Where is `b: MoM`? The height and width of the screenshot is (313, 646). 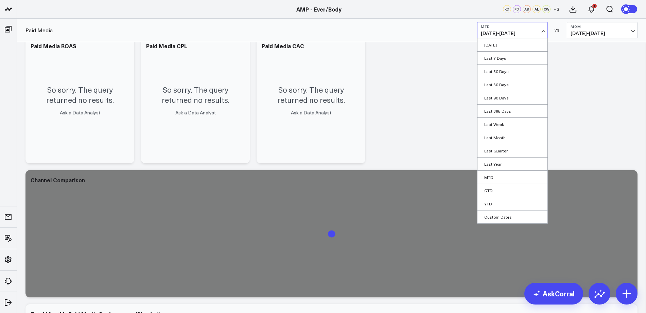 b: MoM is located at coordinates (602, 27).